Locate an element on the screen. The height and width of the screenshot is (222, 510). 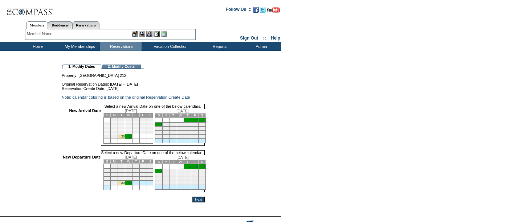
img: View is located at coordinates (142, 34).